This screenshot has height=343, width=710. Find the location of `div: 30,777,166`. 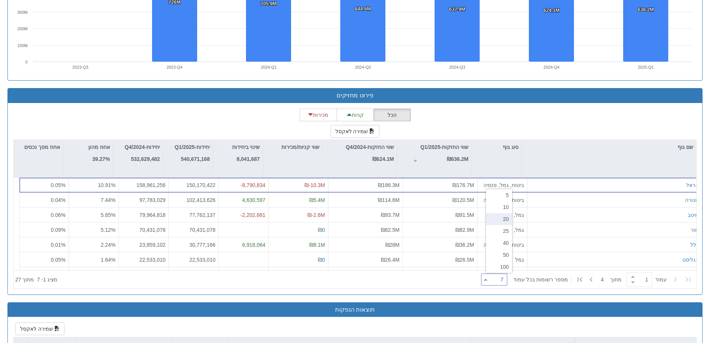

div: 30,777,166 is located at coordinates (193, 244).